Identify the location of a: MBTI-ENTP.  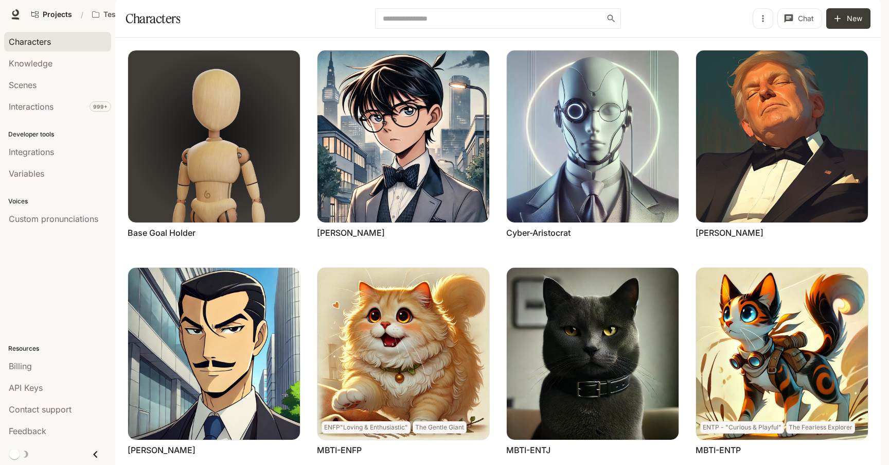
(718, 450).